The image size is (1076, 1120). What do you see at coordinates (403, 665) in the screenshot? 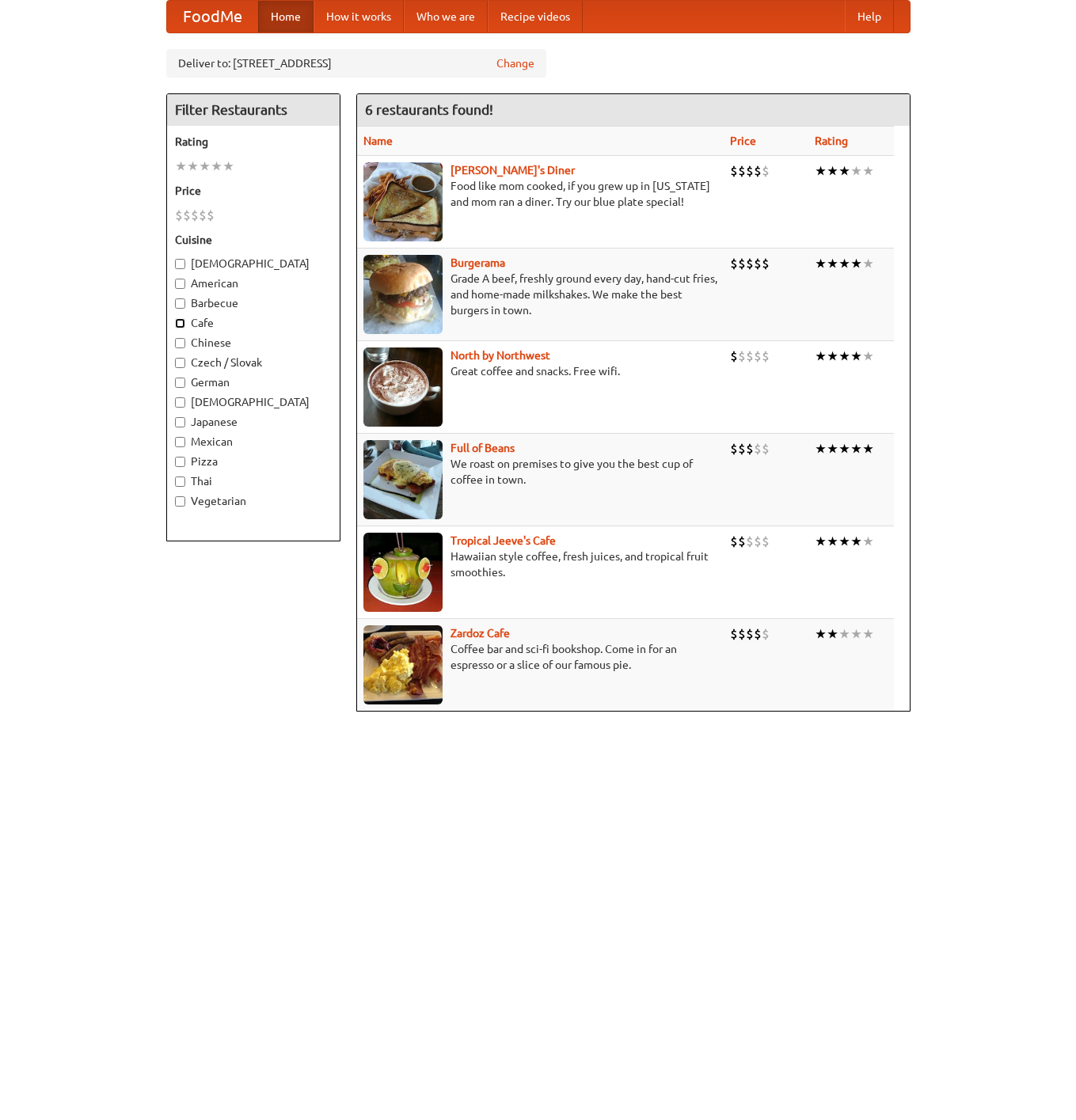
I see `img: zardoz.jpg` at bounding box center [403, 665].